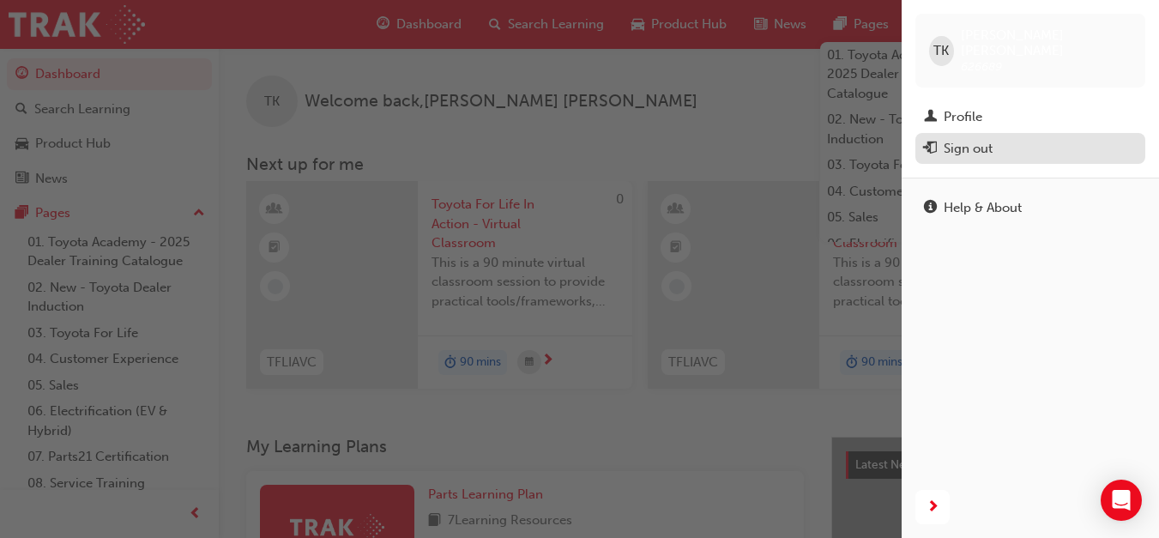  Describe the element at coordinates (930, 149) in the screenshot. I see `span: exit-icon` at that location.